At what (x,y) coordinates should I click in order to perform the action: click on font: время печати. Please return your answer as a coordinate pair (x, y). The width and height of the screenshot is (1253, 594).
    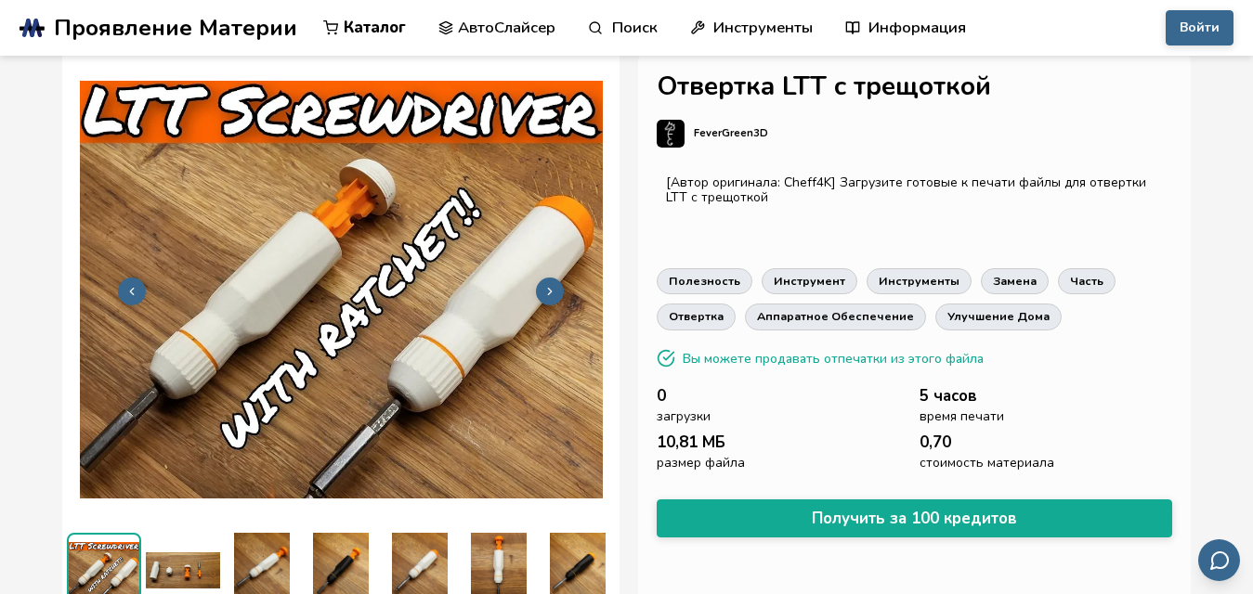
    Looking at the image, I should click on (961, 416).